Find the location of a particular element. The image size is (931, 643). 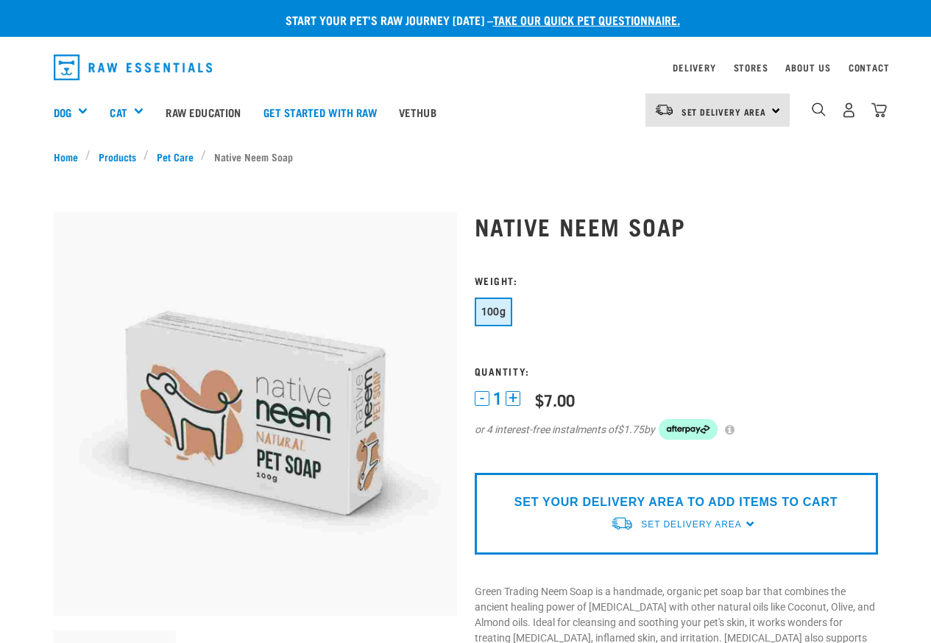

a: About Us is located at coordinates (807, 67).